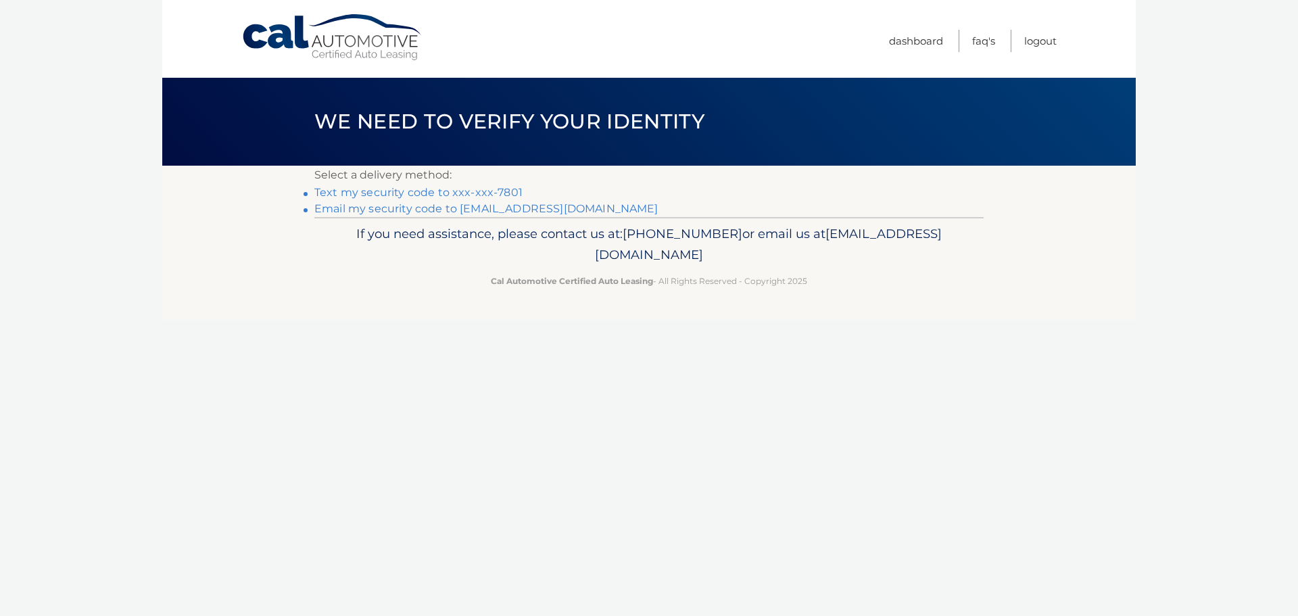  I want to click on a: Text my security code to xxx-xxx-7801, so click(419, 192).